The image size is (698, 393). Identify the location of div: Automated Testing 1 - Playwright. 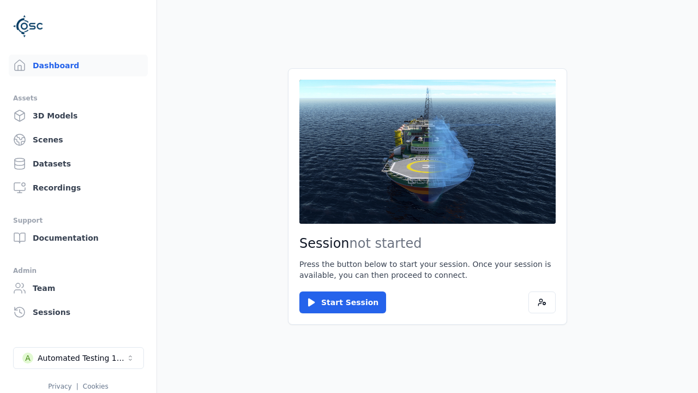
(82, 358).